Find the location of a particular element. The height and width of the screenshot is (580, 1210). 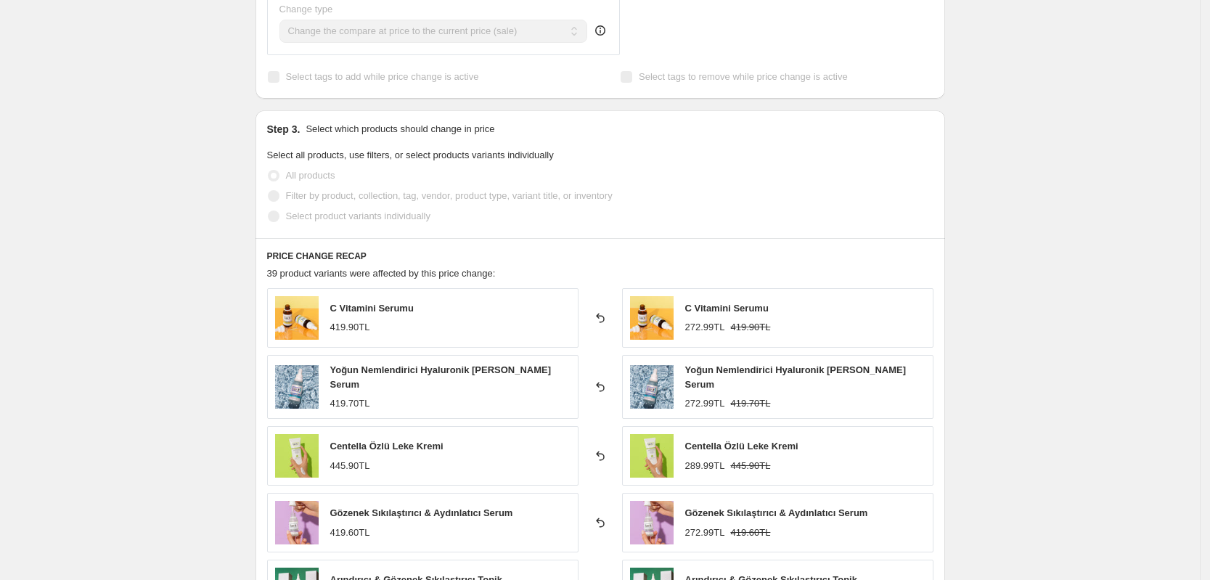

span: Filter by product, collection, tag, vendor, product type, variant title, or inventory is located at coordinates (449, 195).